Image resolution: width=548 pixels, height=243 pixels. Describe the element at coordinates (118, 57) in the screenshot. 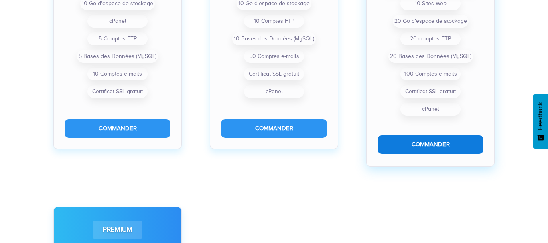

I see `li: 5 Bases des Données (MySQL)` at that location.